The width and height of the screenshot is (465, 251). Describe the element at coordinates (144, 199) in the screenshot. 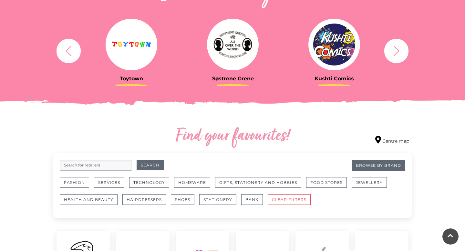

I see `button: Hairdressers` at that location.